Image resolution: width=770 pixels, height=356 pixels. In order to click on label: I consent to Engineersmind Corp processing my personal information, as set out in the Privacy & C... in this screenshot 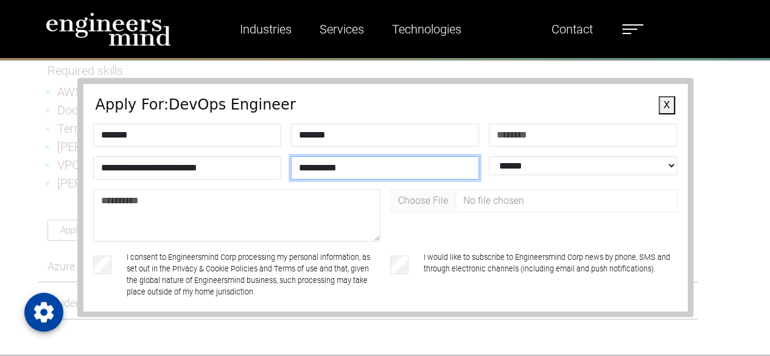, I will do `click(253, 275)`.